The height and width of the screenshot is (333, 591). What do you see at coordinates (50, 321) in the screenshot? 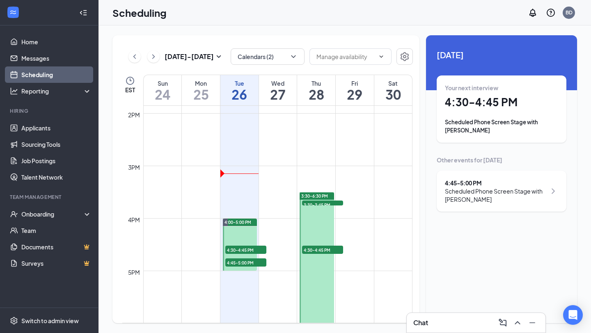
I see `div: Switch to admin view` at bounding box center [50, 321].